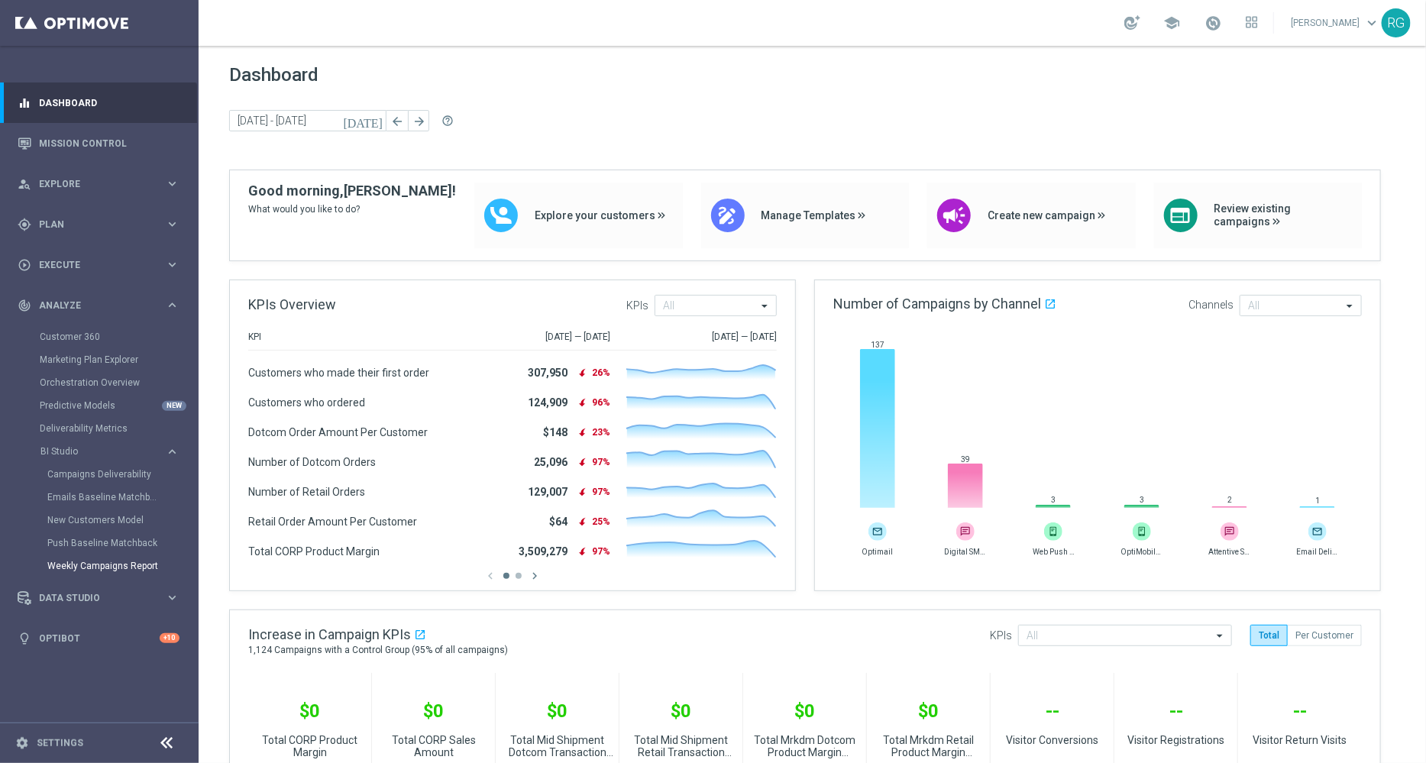 The width and height of the screenshot is (1426, 763). I want to click on div: RG, so click(1396, 23).